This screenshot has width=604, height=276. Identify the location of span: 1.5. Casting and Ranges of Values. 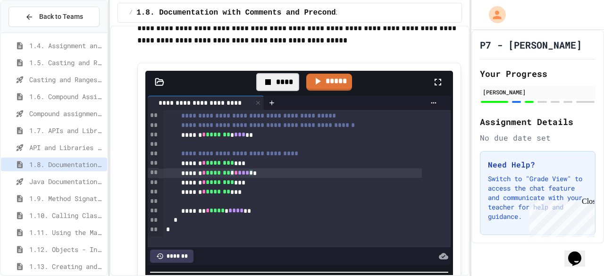
(66, 62).